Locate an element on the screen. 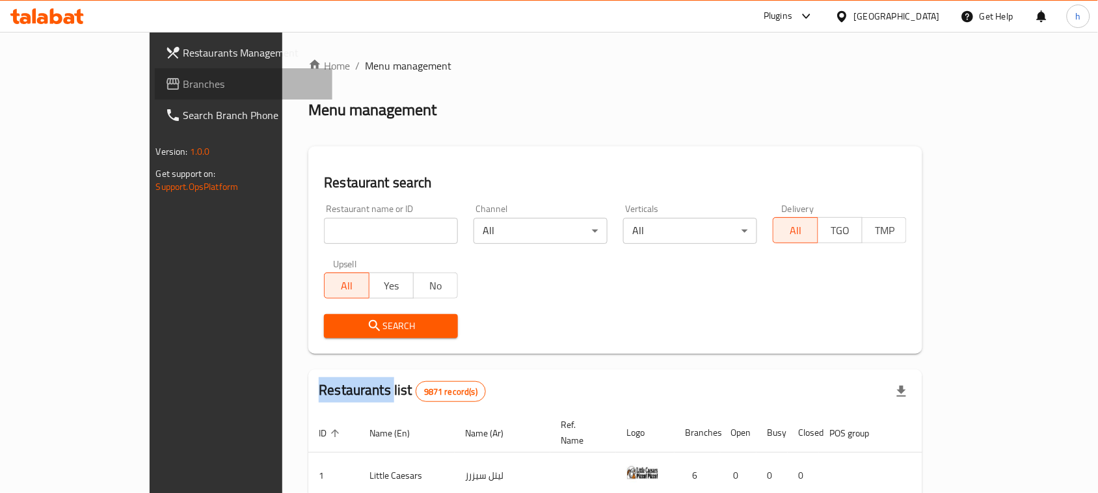 This screenshot has height=493, width=1098. span: Version: is located at coordinates (172, 152).